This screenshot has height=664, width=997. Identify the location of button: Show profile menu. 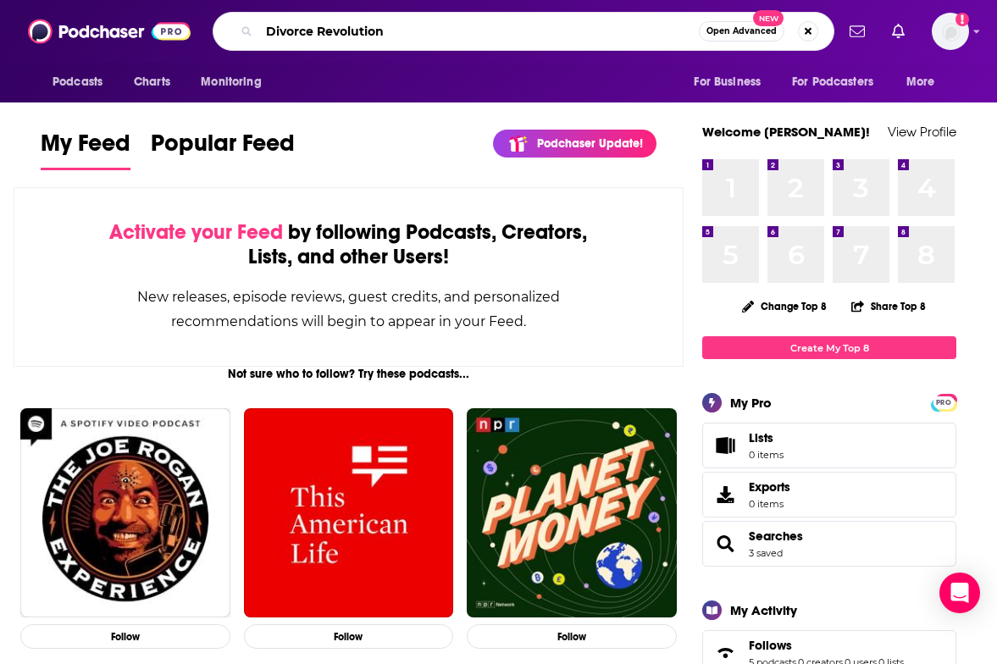
(951, 31).